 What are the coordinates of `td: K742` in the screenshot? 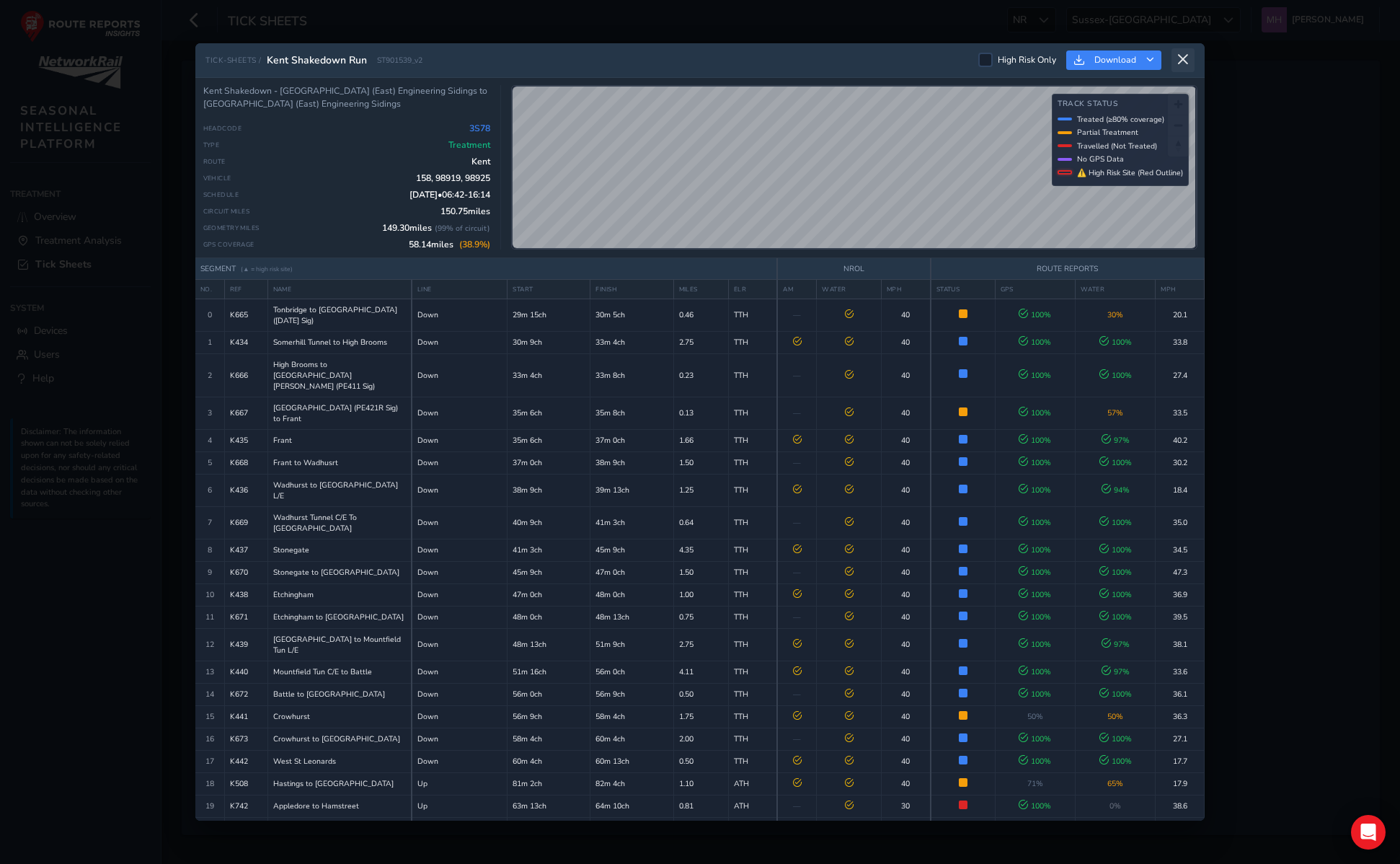 It's located at (246, 805).